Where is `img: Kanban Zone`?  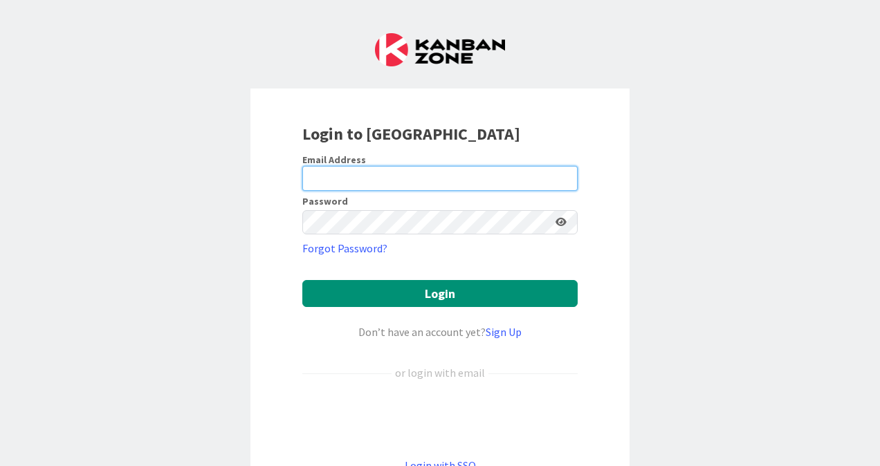
img: Kanban Zone is located at coordinates (440, 50).